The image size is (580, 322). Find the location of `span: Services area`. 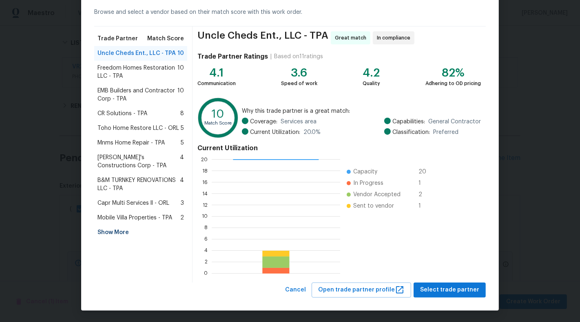

span: Services area is located at coordinates (298, 122).